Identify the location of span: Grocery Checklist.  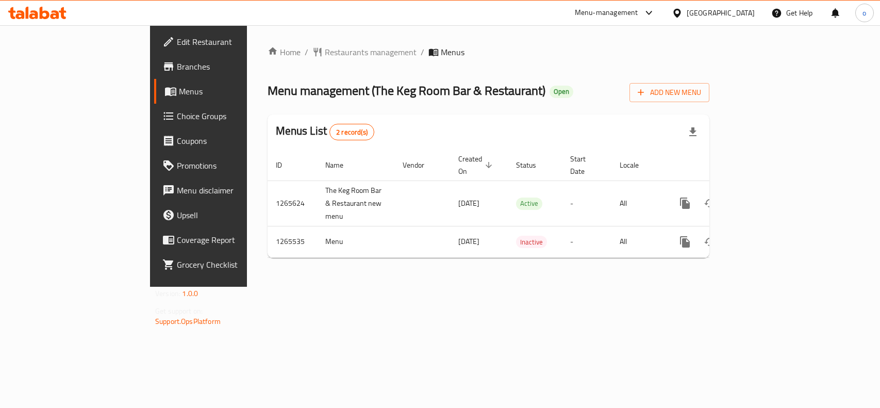
(233, 265).